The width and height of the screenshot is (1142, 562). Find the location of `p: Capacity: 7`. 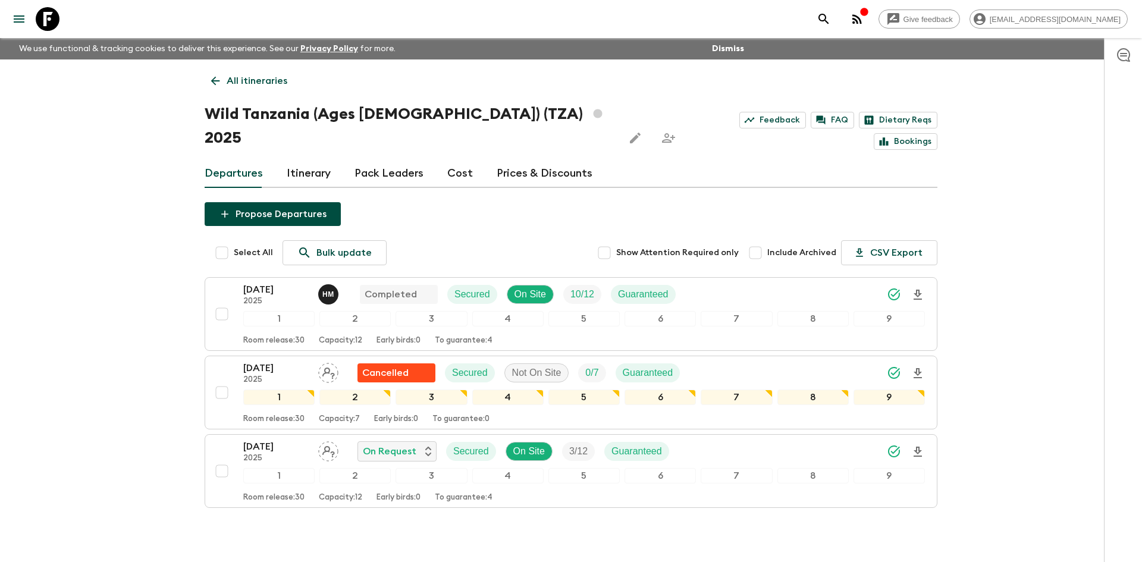

p: Capacity: 7 is located at coordinates (339, 419).